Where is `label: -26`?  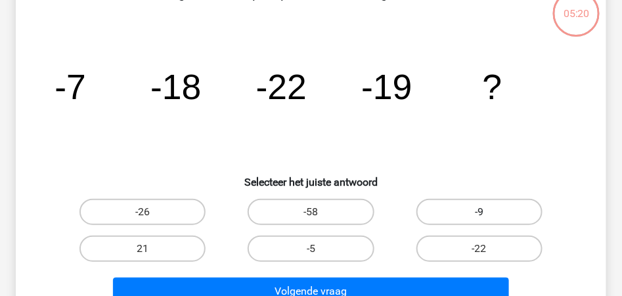 label: -26 is located at coordinates (142, 212).